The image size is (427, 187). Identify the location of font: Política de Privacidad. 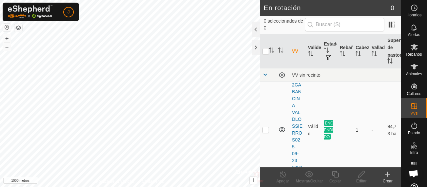
(115, 182).